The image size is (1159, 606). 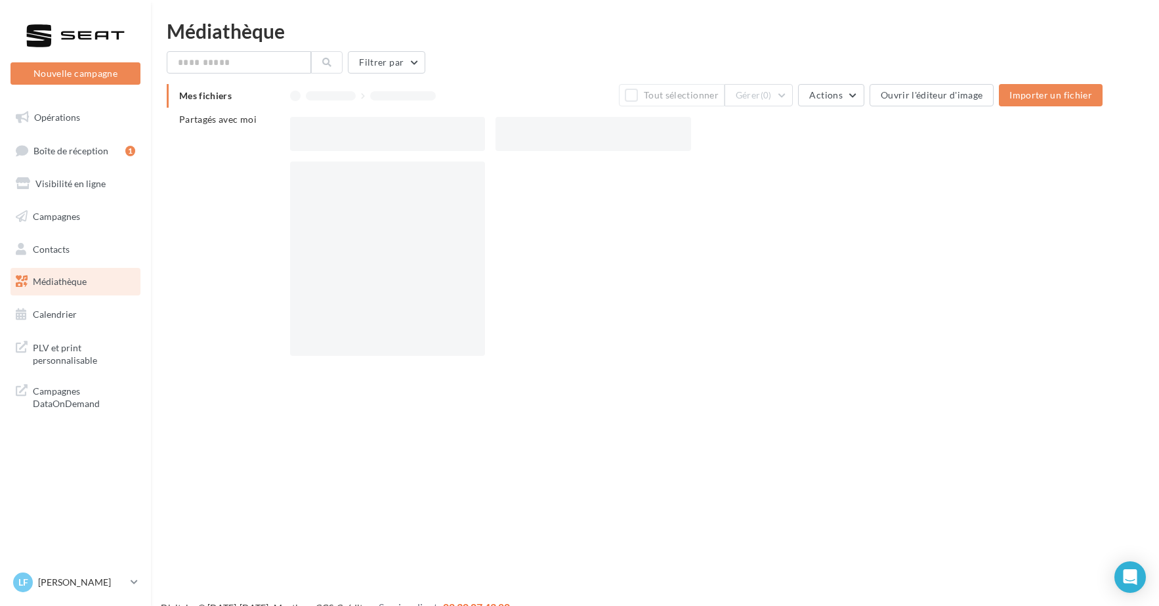 What do you see at coordinates (23, 582) in the screenshot?
I see `span: LF` at bounding box center [23, 582].